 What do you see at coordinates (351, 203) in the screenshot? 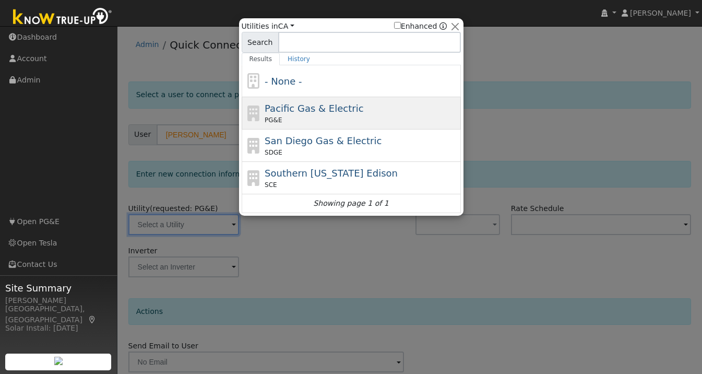
I see `i: Showing page 1 of 1` at bounding box center [351, 203].